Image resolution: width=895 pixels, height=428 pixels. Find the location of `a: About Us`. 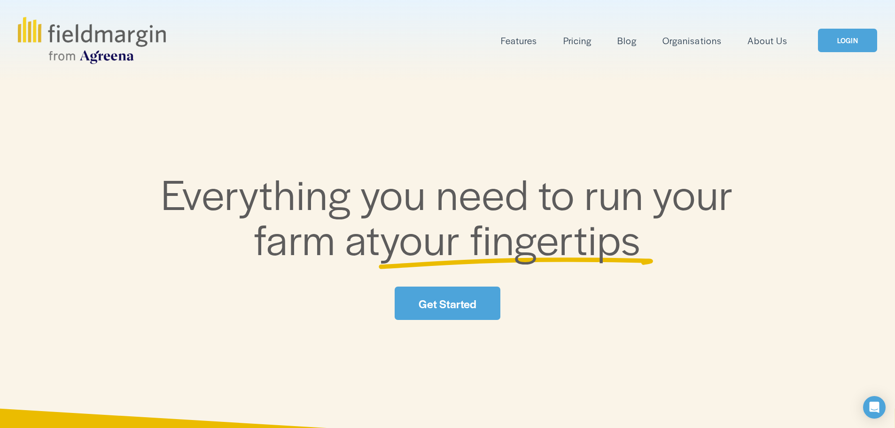

a: About Us is located at coordinates (767, 40).